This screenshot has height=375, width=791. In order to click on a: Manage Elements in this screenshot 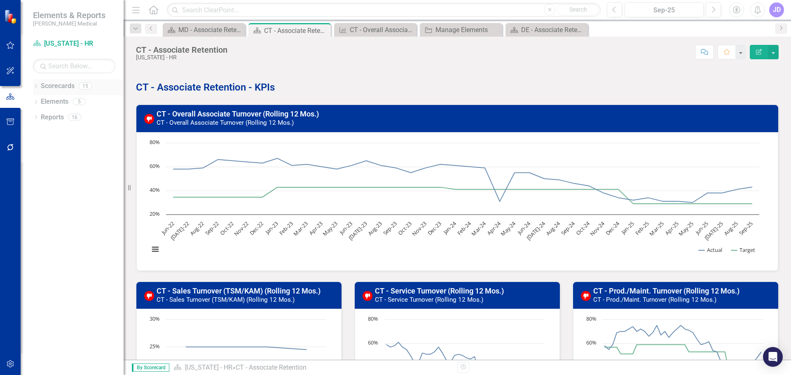, I will do `click(461, 30)`.